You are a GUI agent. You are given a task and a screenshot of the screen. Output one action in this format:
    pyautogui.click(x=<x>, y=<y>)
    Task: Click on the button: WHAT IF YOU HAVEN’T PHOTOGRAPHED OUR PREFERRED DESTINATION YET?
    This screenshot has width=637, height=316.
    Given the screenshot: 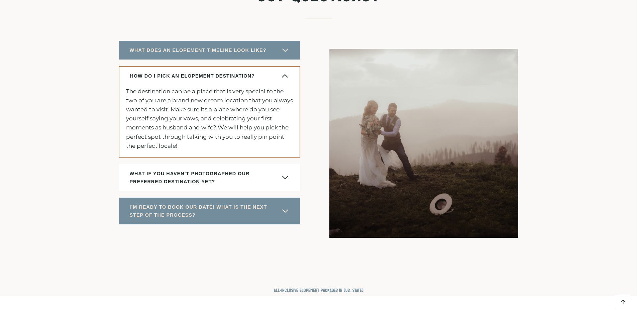 What is the action you would take?
    pyautogui.click(x=209, y=177)
    